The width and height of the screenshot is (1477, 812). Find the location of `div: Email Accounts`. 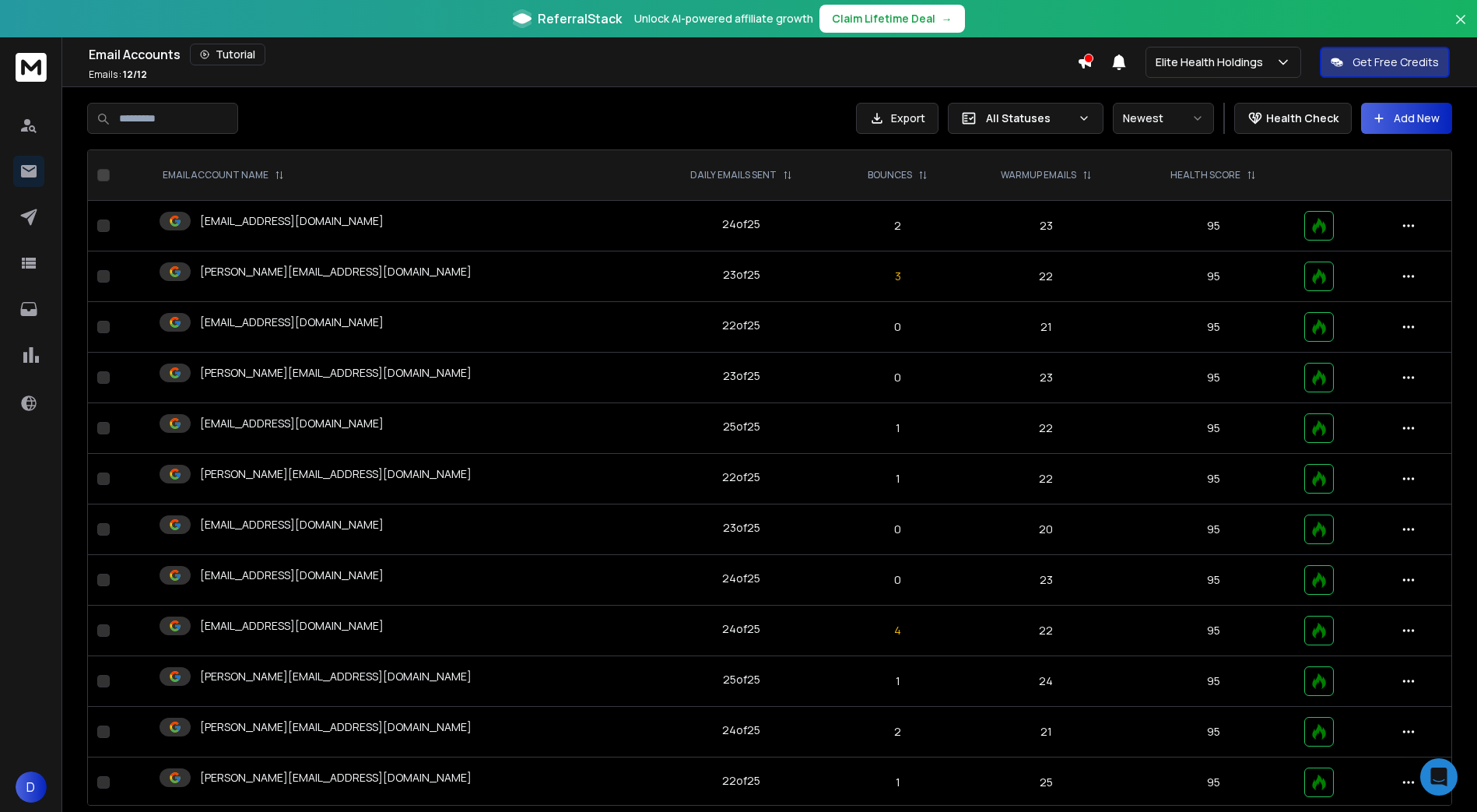

div: Email Accounts is located at coordinates (583, 54).